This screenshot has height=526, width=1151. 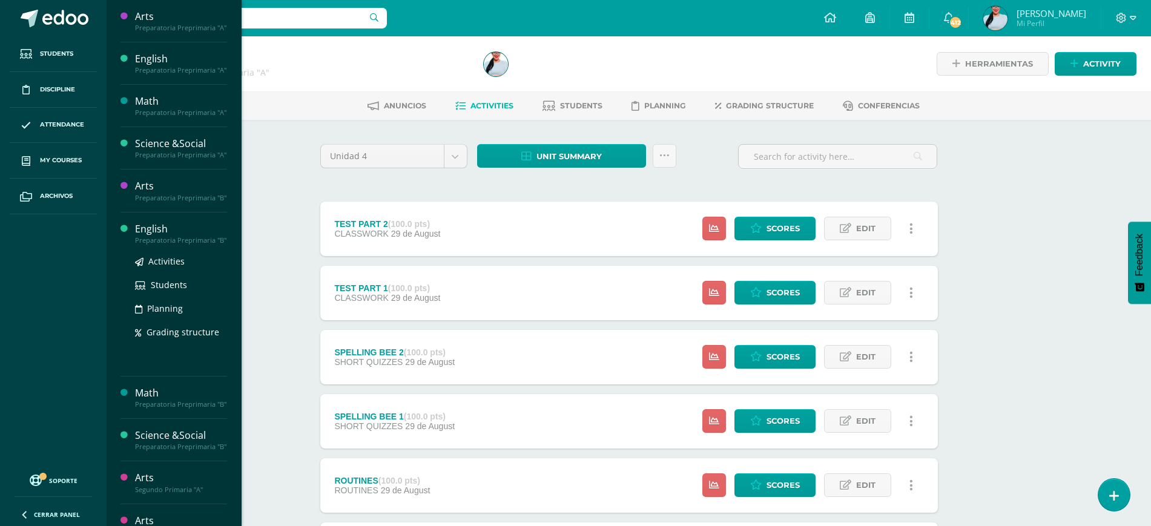 I want to click on div: Arts, so click(x=181, y=16).